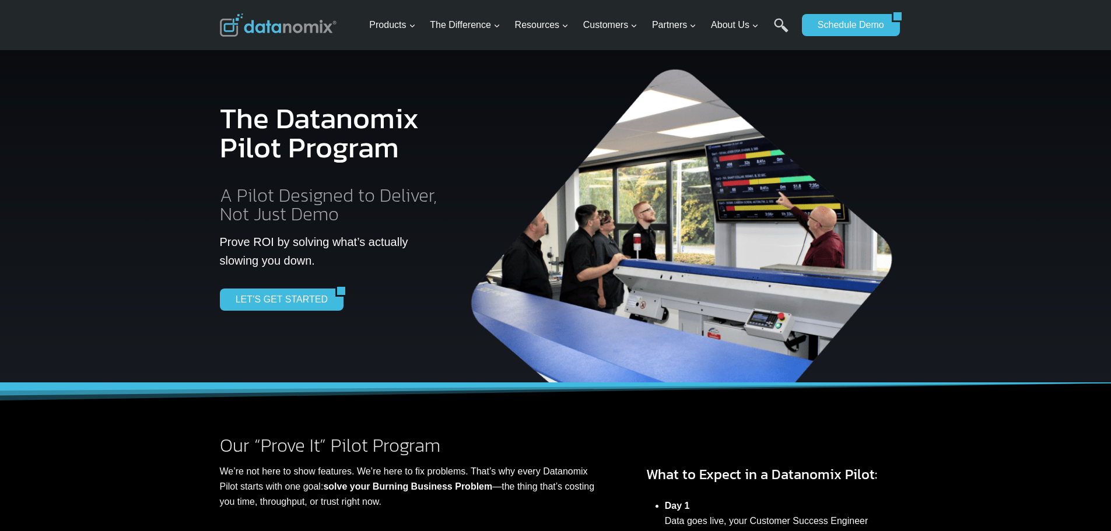  Describe the element at coordinates (580, 25) in the screenshot. I see `nav: Primary Navigation` at that location.